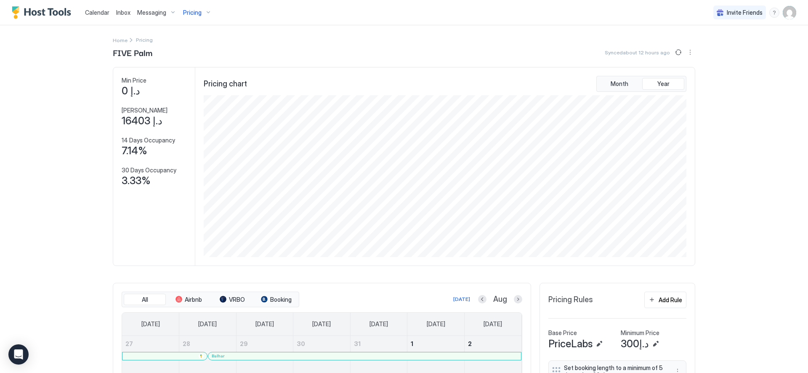 This screenshot has height=373, width=808. What do you see at coordinates (745, 13) in the screenshot?
I see `span: Invite Friends` at bounding box center [745, 13].